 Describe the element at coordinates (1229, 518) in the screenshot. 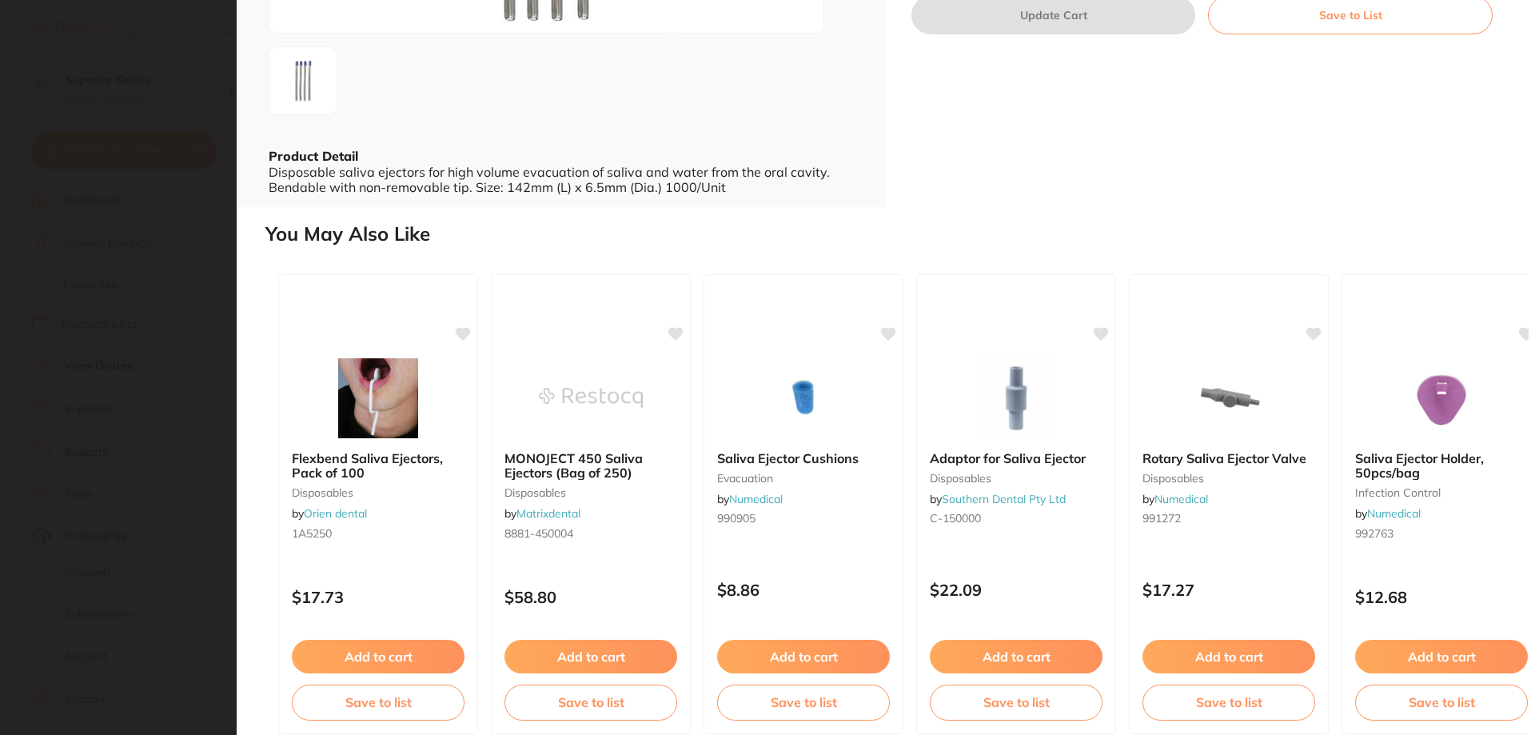

I see `small: 991272` at that location.